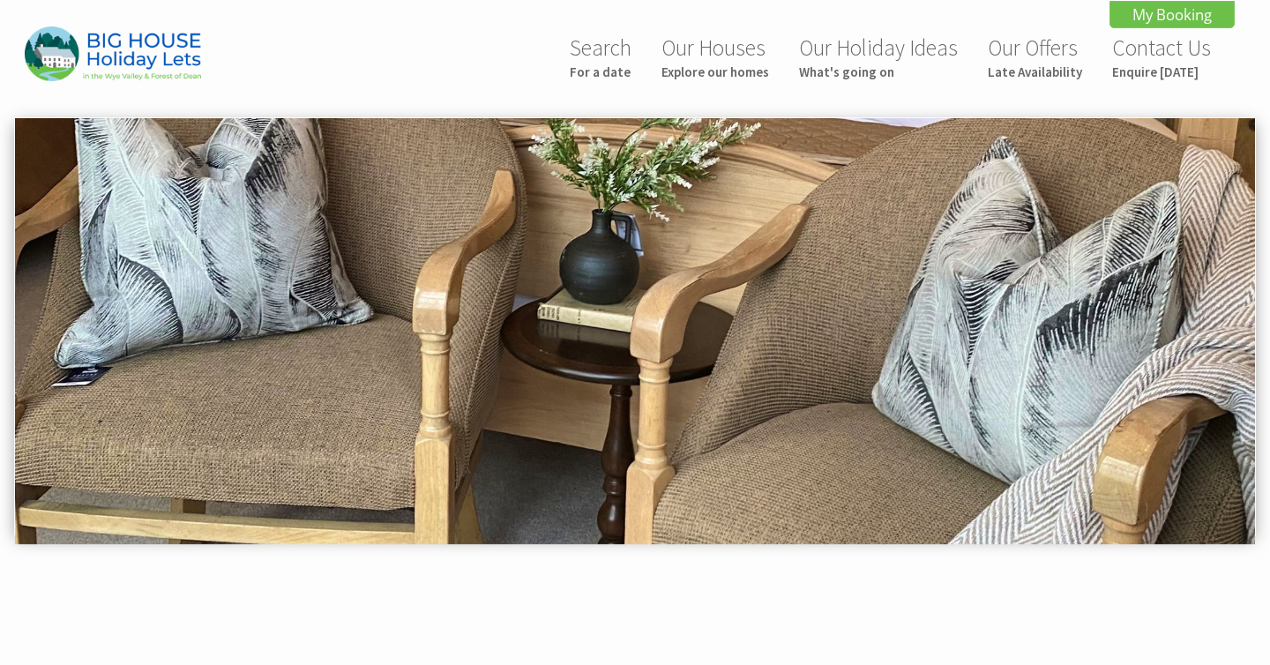 This screenshot has width=1270, height=665. I want to click on a: Our OffersLate Availability, so click(1034, 56).